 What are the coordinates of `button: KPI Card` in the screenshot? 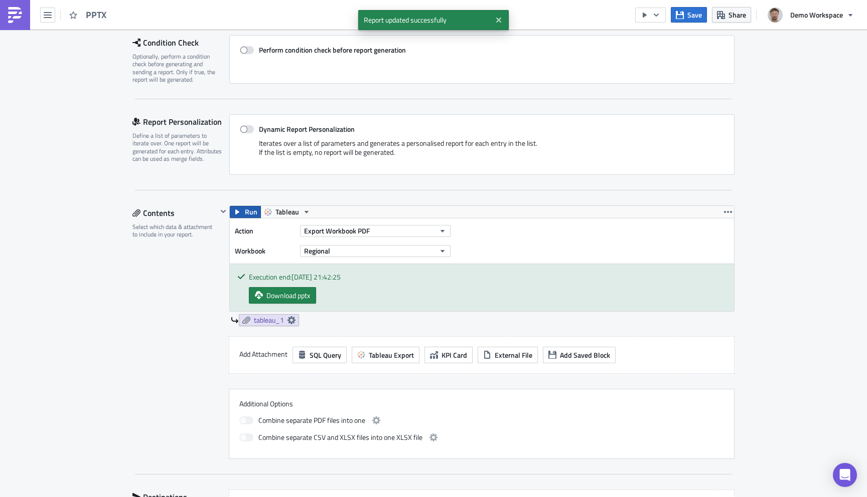 It's located at (448, 355).